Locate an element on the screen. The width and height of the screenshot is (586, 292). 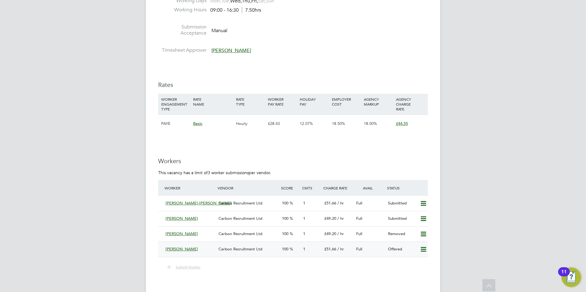
label: Working Hours is located at coordinates (182, 10).